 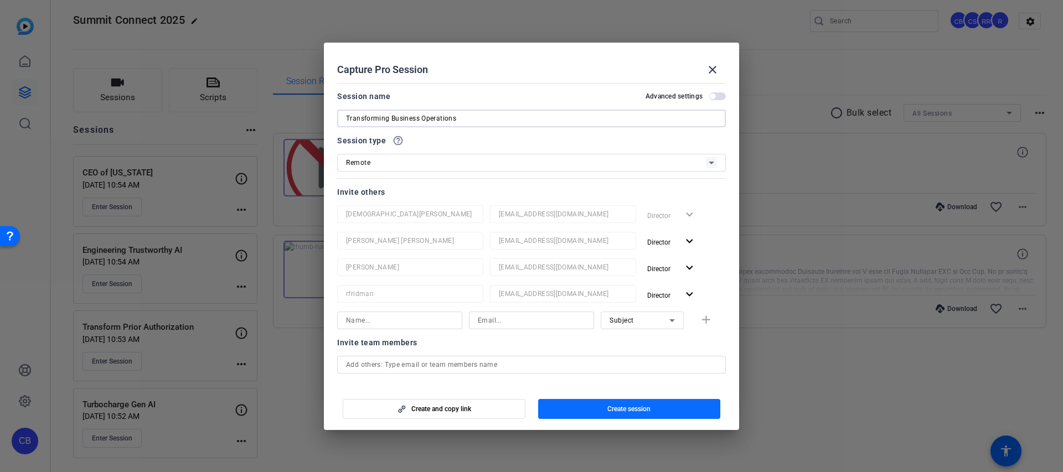 I want to click on span: Create and copy link, so click(x=441, y=409).